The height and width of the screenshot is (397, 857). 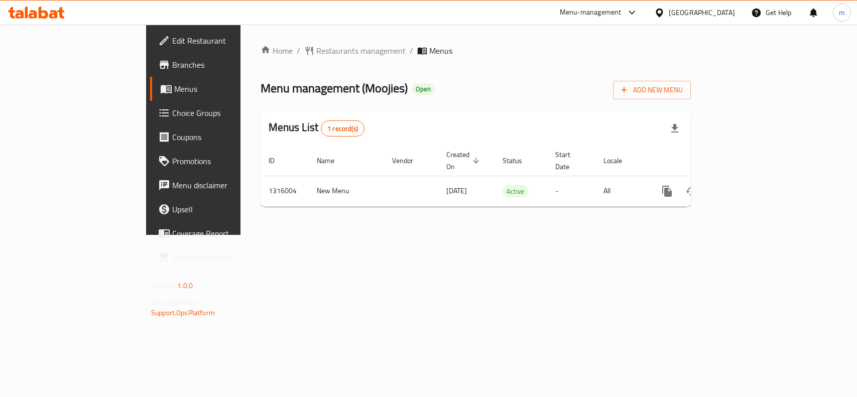 What do you see at coordinates (227, 185) in the screenshot?
I see `span: Menu disclaimer` at bounding box center [227, 185].